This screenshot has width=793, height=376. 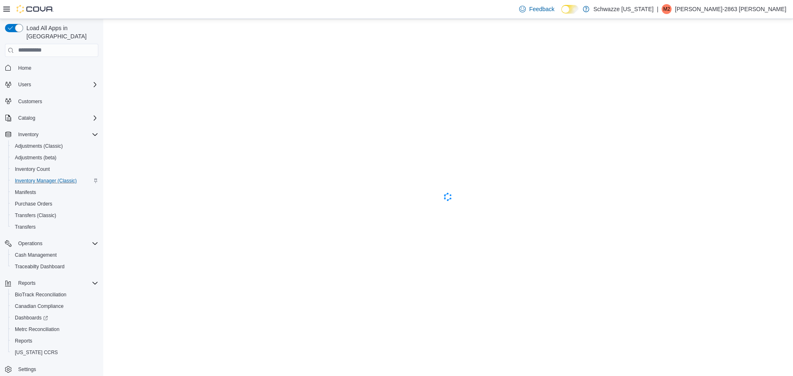 I want to click on span: Dark Mode, so click(x=561, y=14).